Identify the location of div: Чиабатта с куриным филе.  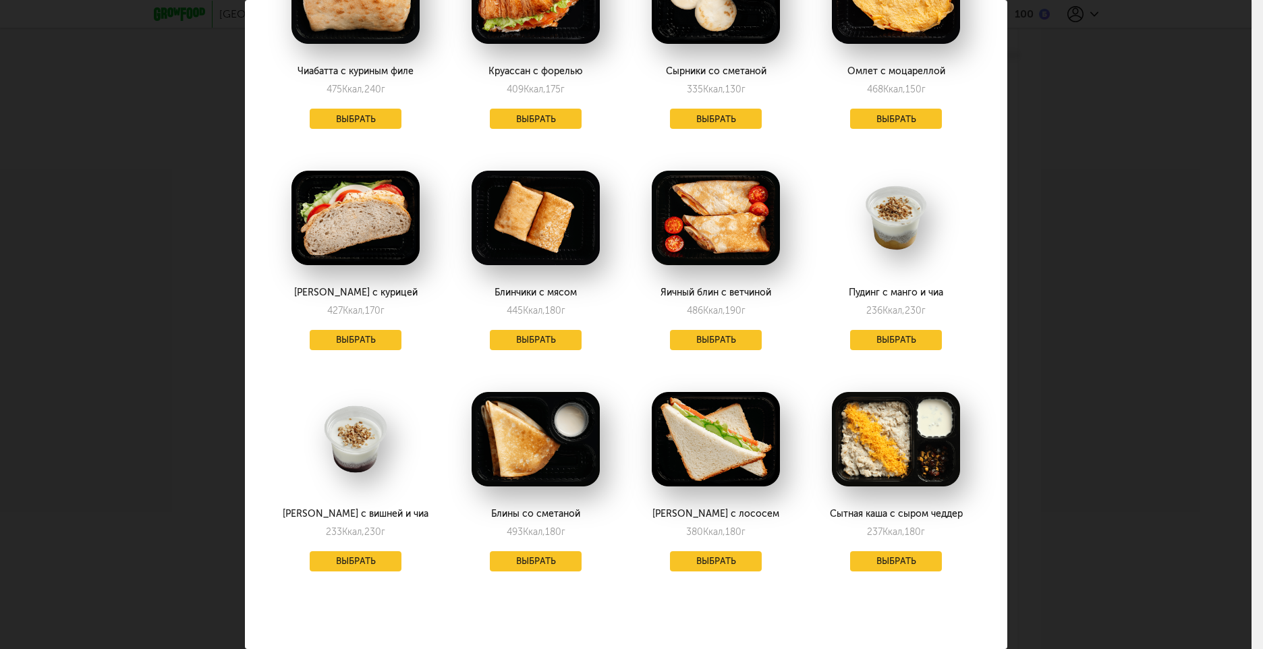
(355, 72).